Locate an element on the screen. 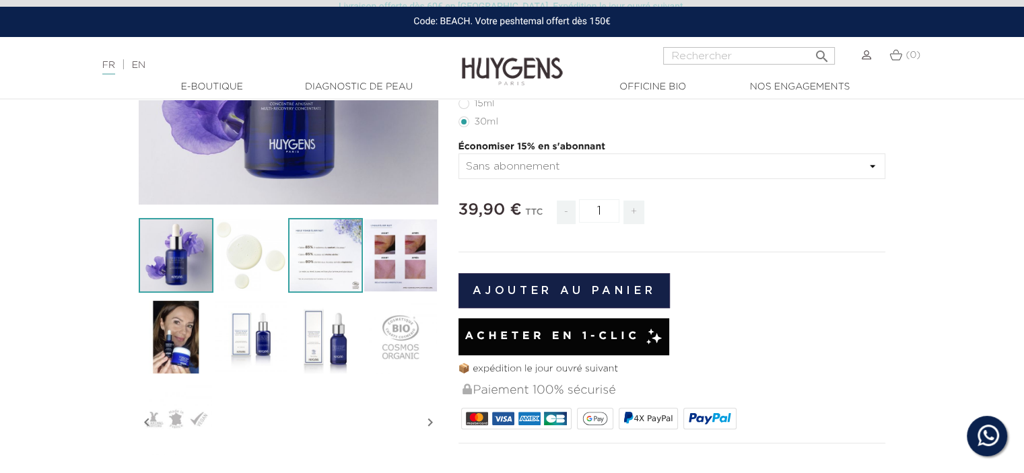  p: 📦 expédition le jour ouvré suivant is located at coordinates (672, 369).